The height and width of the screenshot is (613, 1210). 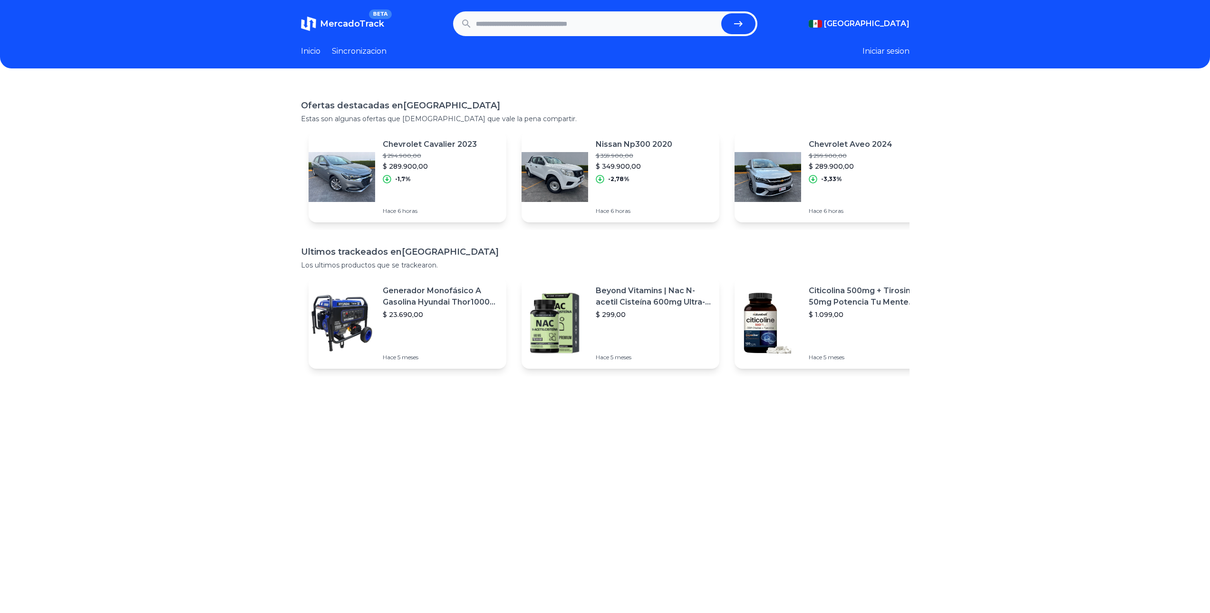 What do you see at coordinates (654, 315) in the screenshot?
I see `p: $ 299,00` at bounding box center [654, 315].